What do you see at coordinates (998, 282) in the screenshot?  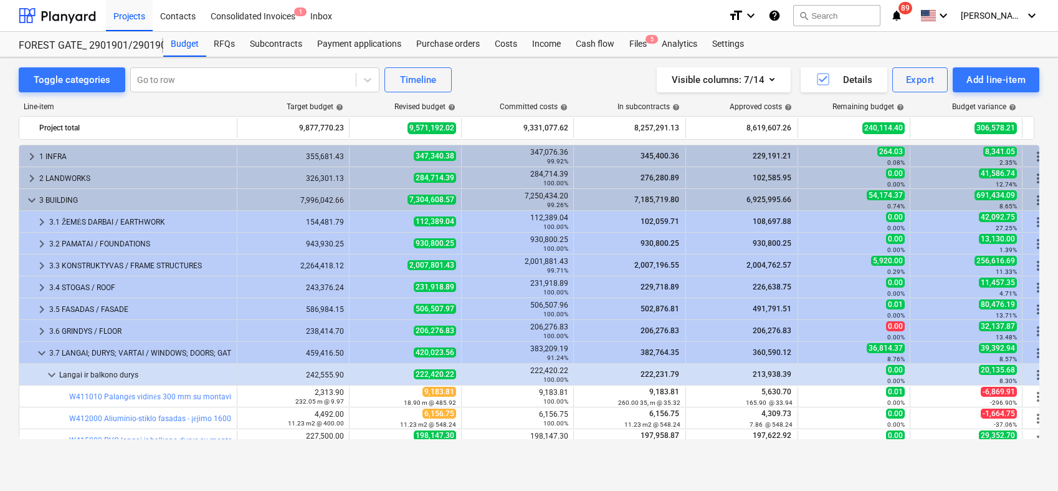 I see `span: 11,457.35` at bounding box center [998, 282].